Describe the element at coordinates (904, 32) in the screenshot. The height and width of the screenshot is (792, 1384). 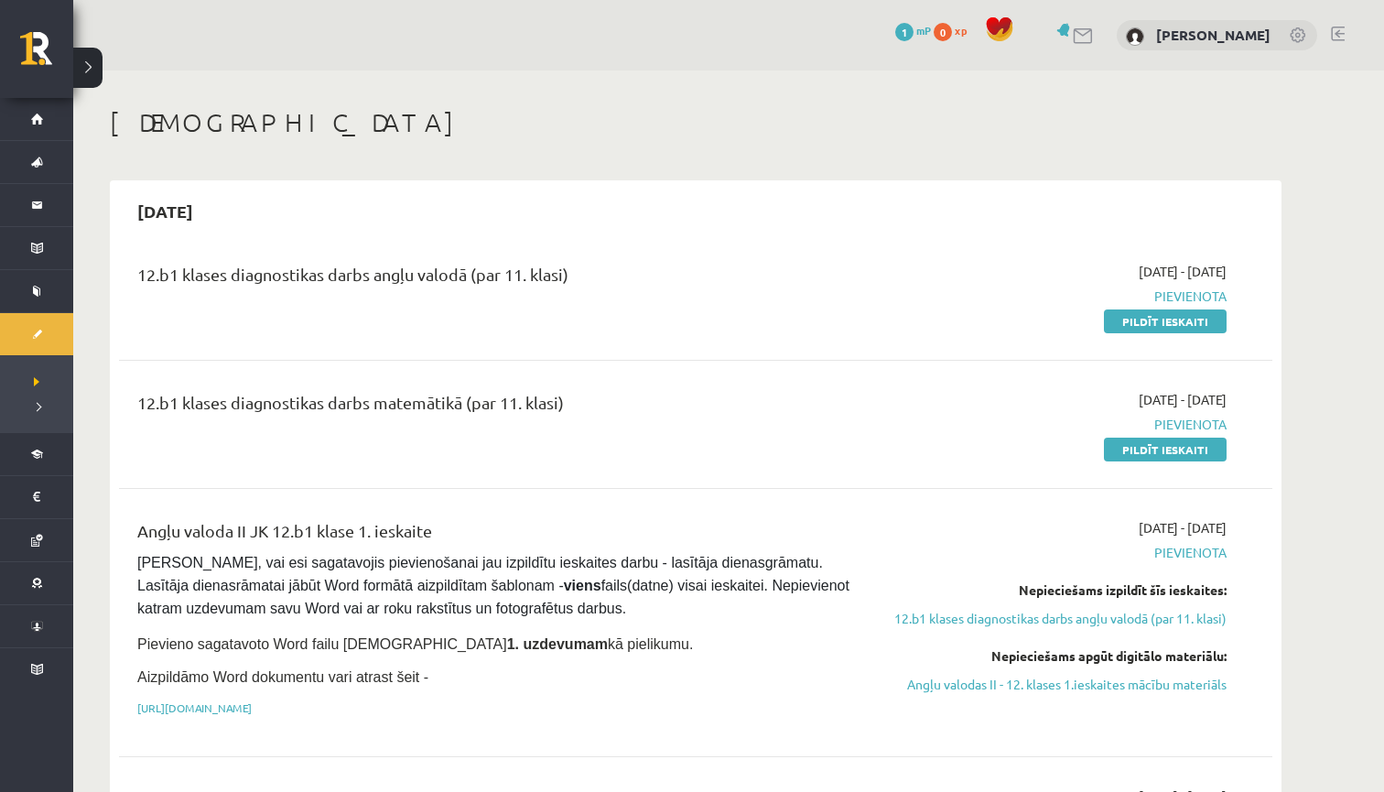
I see `span: 1` at that location.